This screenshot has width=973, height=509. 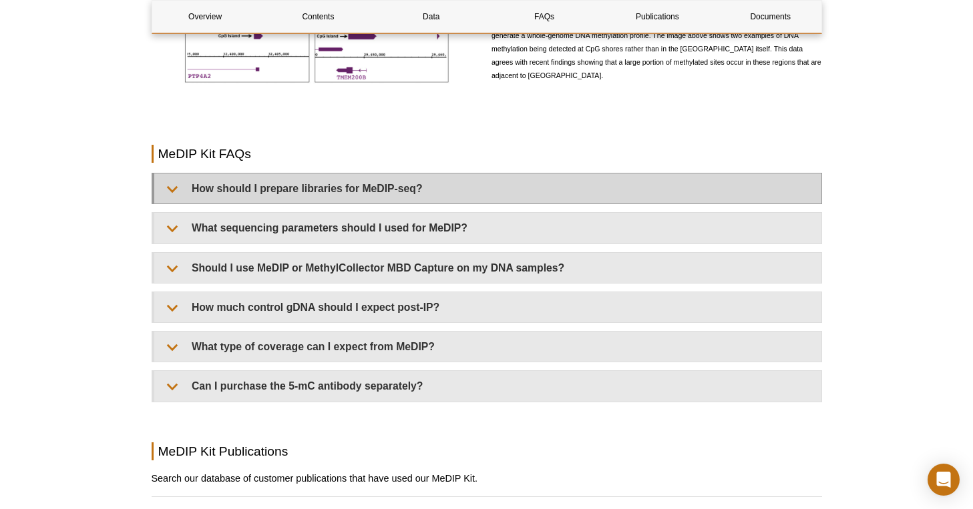 What do you see at coordinates (487, 154) in the screenshot?
I see `h2: MeDIP Kit FAQs` at bounding box center [487, 154].